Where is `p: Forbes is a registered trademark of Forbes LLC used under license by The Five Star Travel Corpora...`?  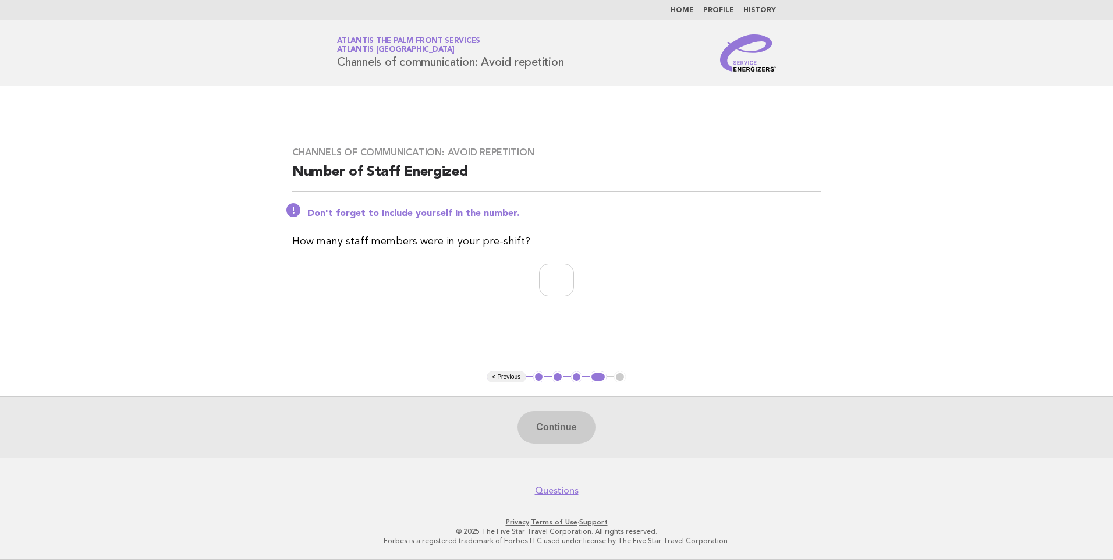 p: Forbes is a registered trademark of Forbes LLC used under license by The Five Star Travel Corpora... is located at coordinates (557, 541).